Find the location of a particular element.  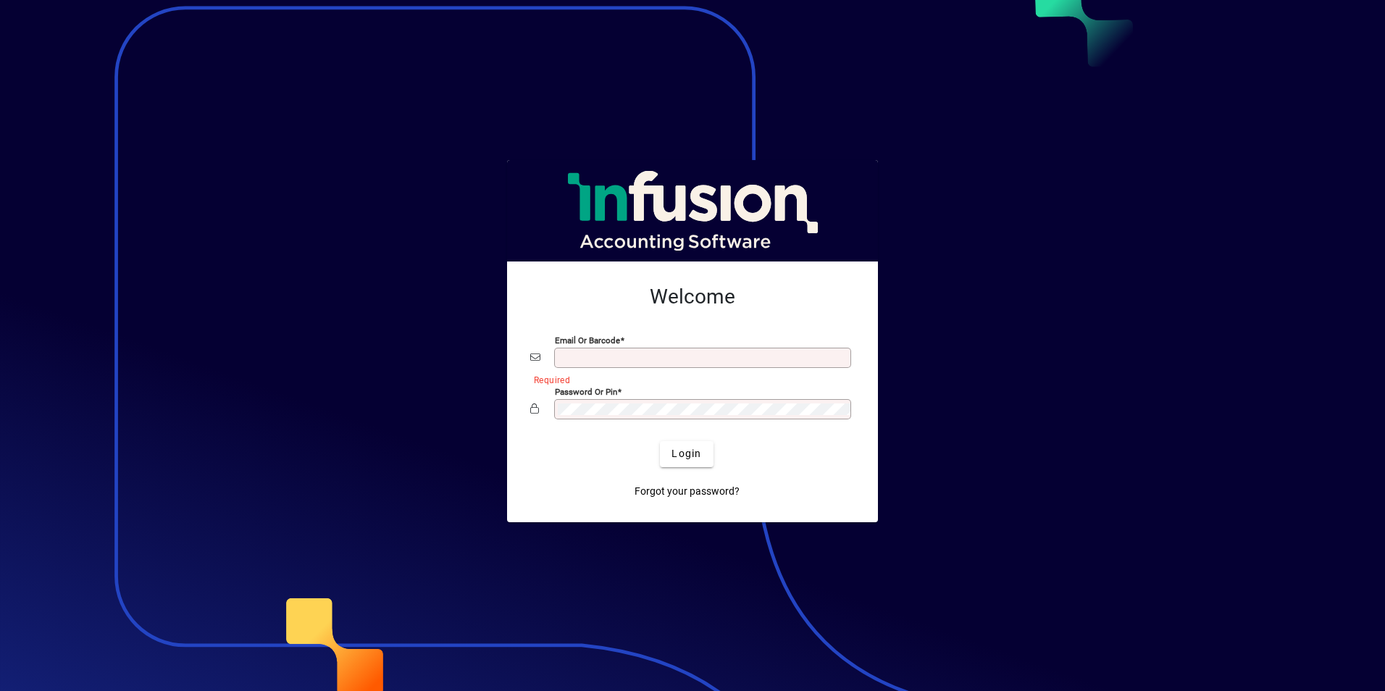

a: Forgot your password? is located at coordinates (687, 492).